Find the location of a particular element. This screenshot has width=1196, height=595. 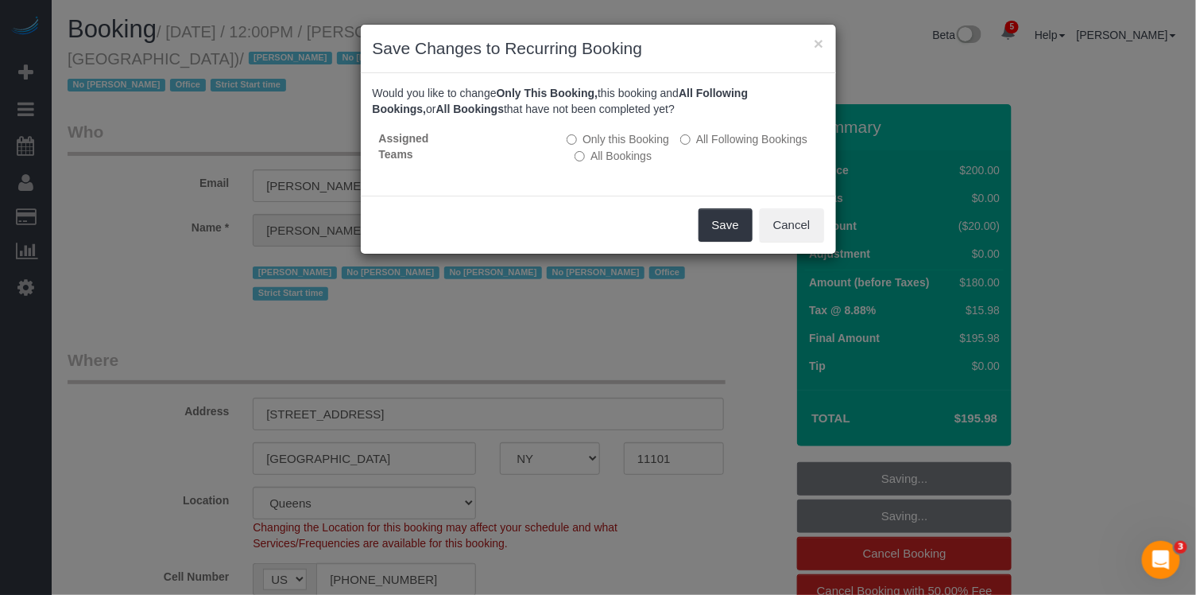

label: All other bookings in the series will remain the same. is located at coordinates (618, 139).